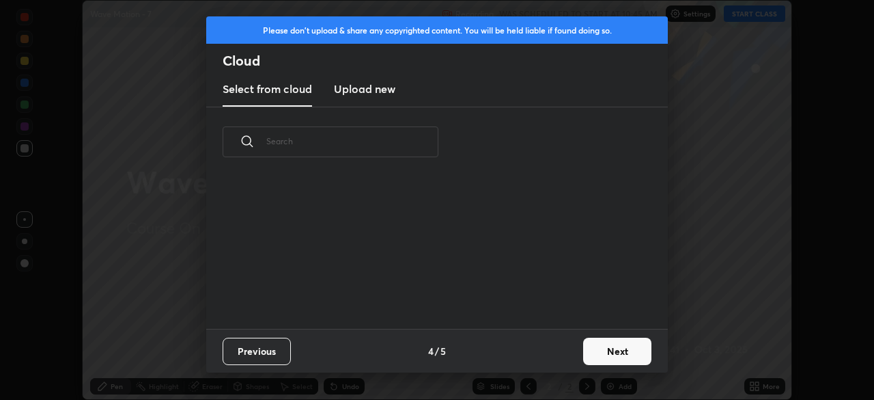 This screenshot has width=874, height=400. What do you see at coordinates (445, 61) in the screenshot?
I see `h2: Cloud` at bounding box center [445, 61].